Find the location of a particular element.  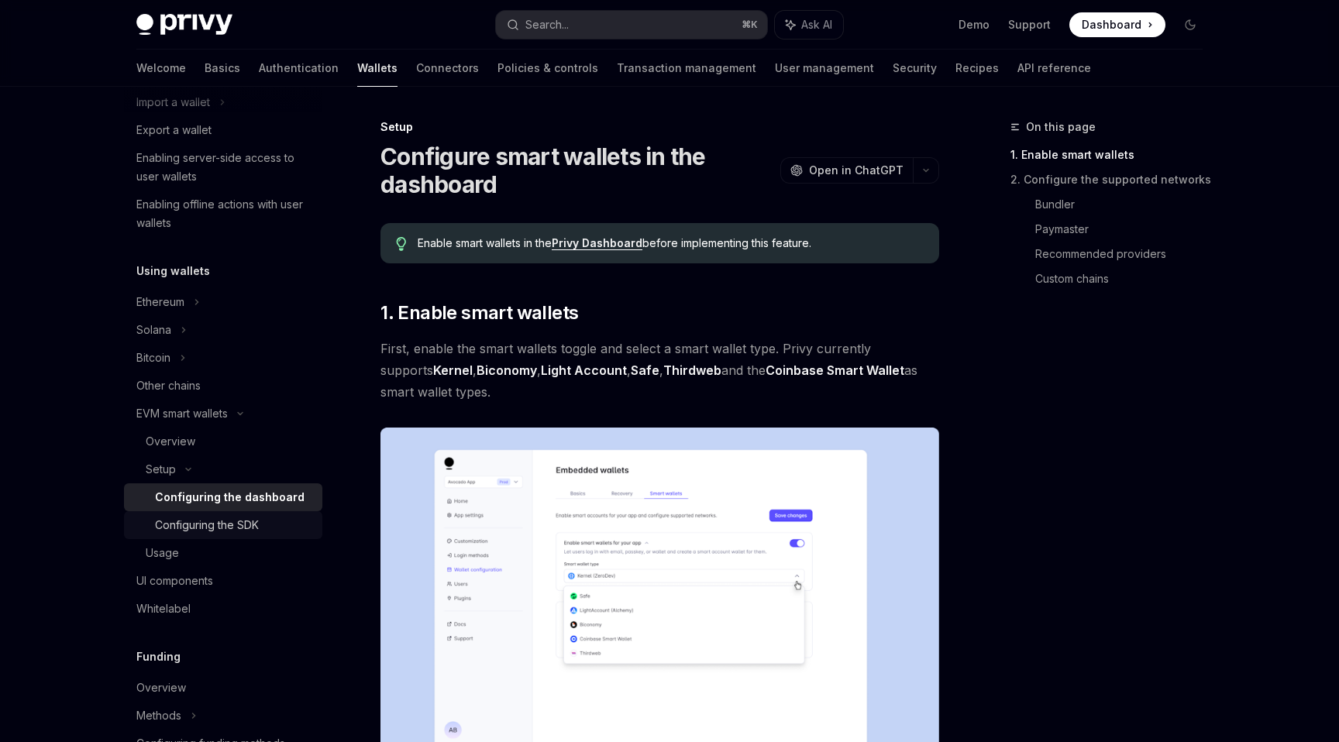

div: Enabling server-side access to user wallets is located at coordinates (225, 167).